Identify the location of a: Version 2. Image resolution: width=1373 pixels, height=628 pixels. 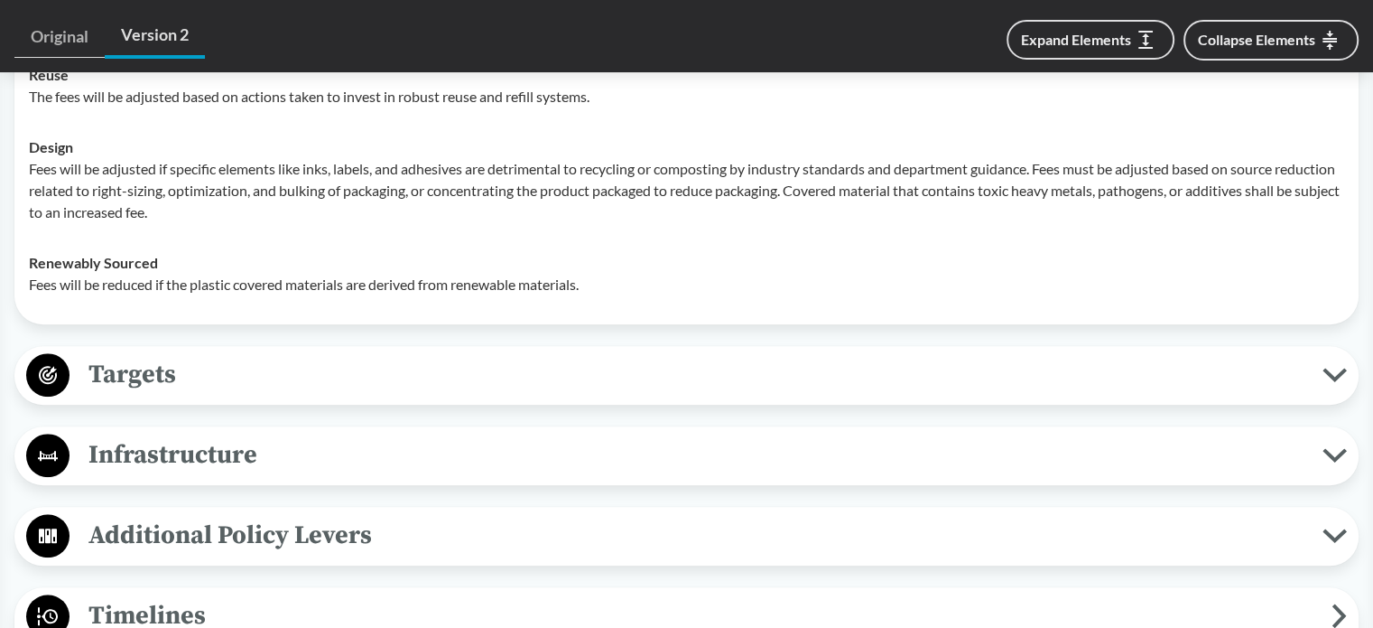
(154, 36).